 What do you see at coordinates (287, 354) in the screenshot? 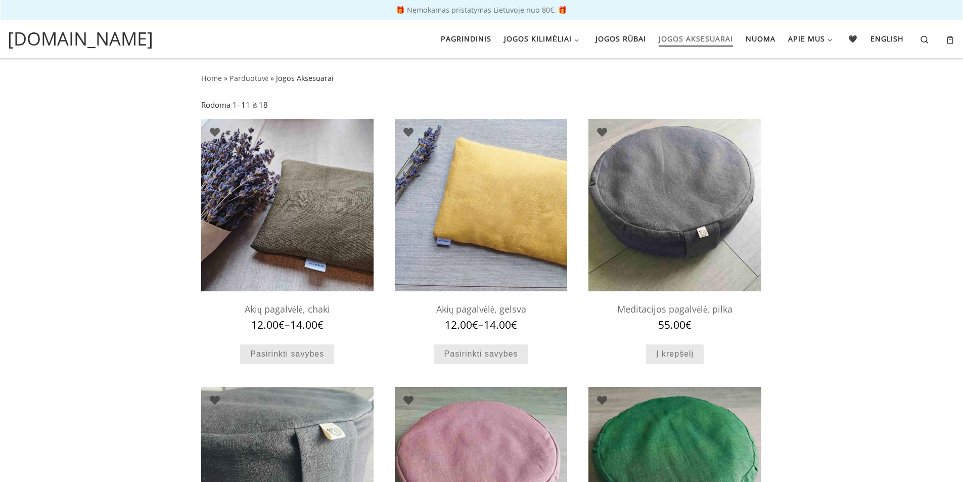
I see `a: Pasirinkti savybes: “Akių pagalvėlė, chaki”` at bounding box center [287, 354].